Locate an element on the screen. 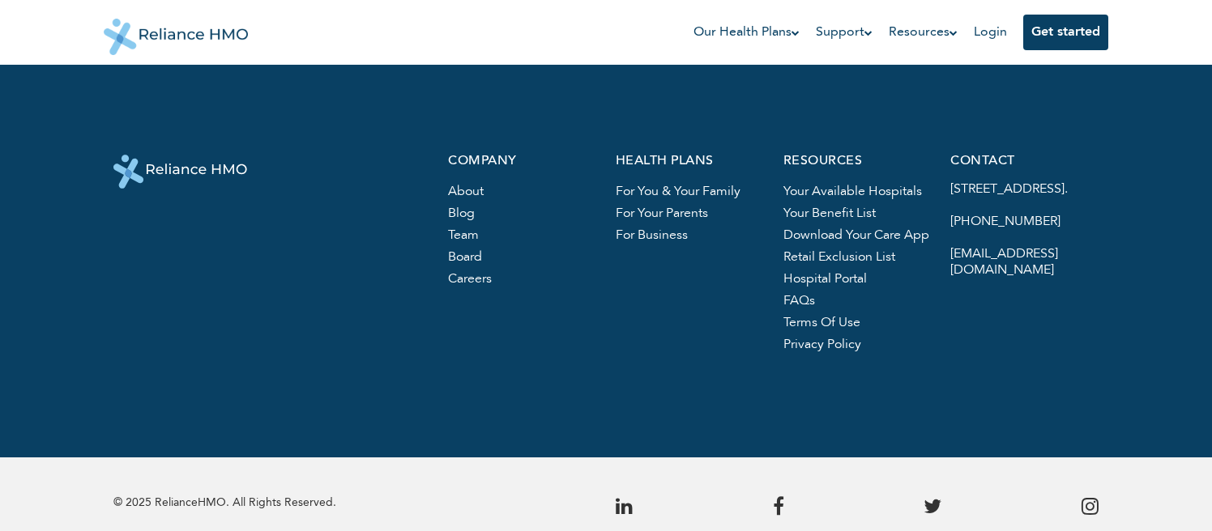 This screenshot has height=531, width=1212. a: blog is located at coordinates (461, 214).